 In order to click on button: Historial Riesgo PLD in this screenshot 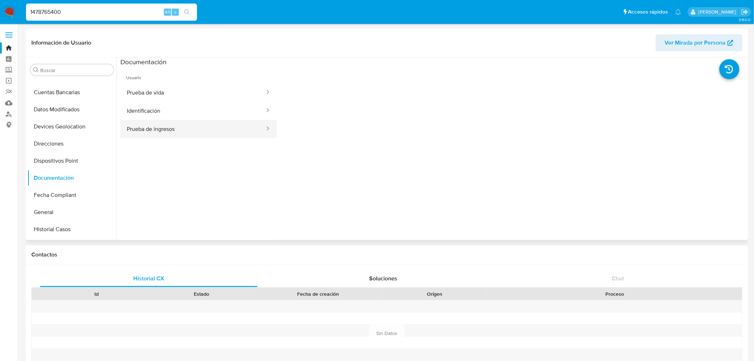, I will do `click(72, 246)`.